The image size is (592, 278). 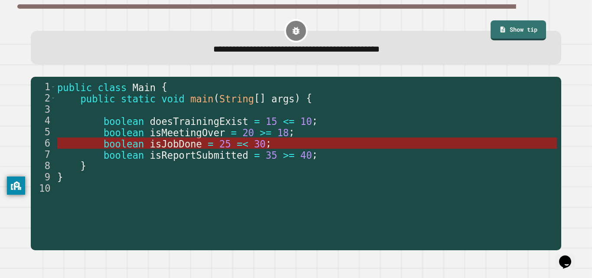 What do you see at coordinates (144, 87) in the screenshot?
I see `span: Main` at bounding box center [144, 87].